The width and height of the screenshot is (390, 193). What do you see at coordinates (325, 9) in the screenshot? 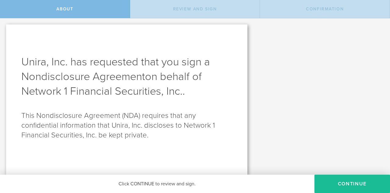
I see `span: Confirmation` at bounding box center [325, 9].